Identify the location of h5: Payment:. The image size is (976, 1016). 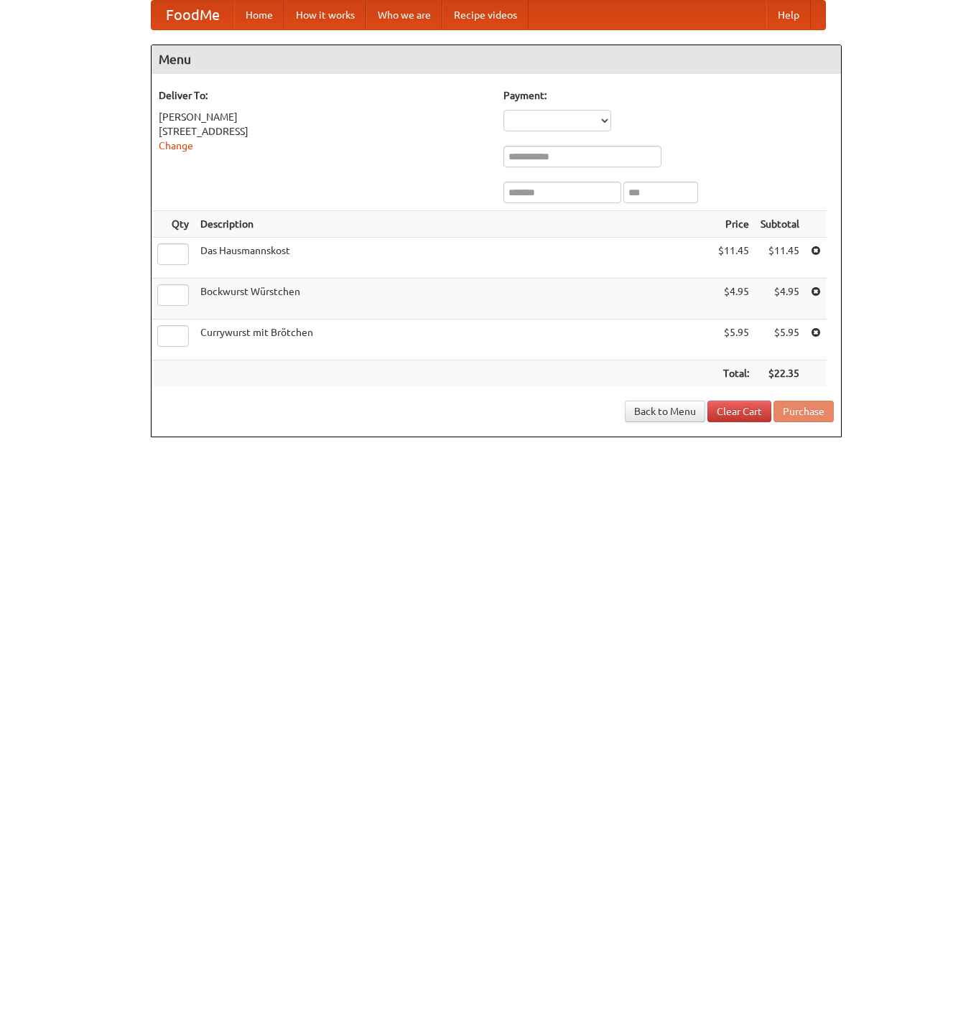
(668, 95).